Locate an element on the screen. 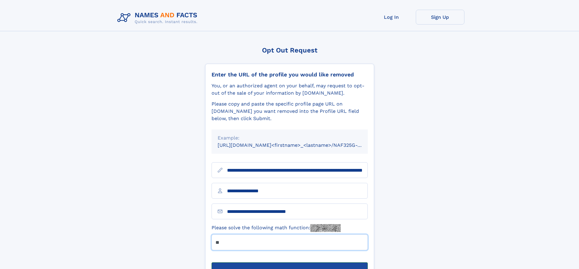 The width and height of the screenshot is (579, 269). div: Opt Out Request is located at coordinates (289, 50).